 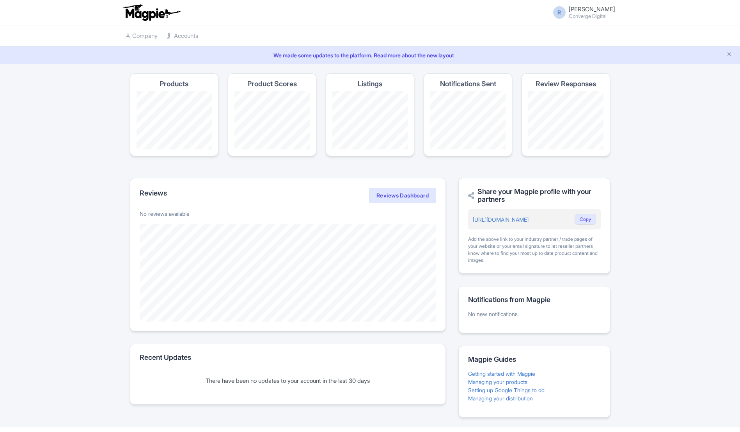 I want to click on button: Copy, so click(x=585, y=219).